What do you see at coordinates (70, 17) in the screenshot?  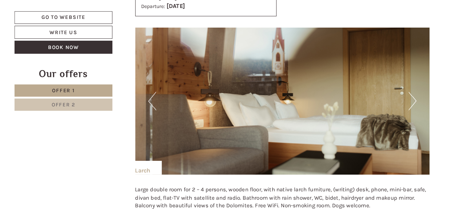 I see `a: Go to website` at bounding box center [70, 17].